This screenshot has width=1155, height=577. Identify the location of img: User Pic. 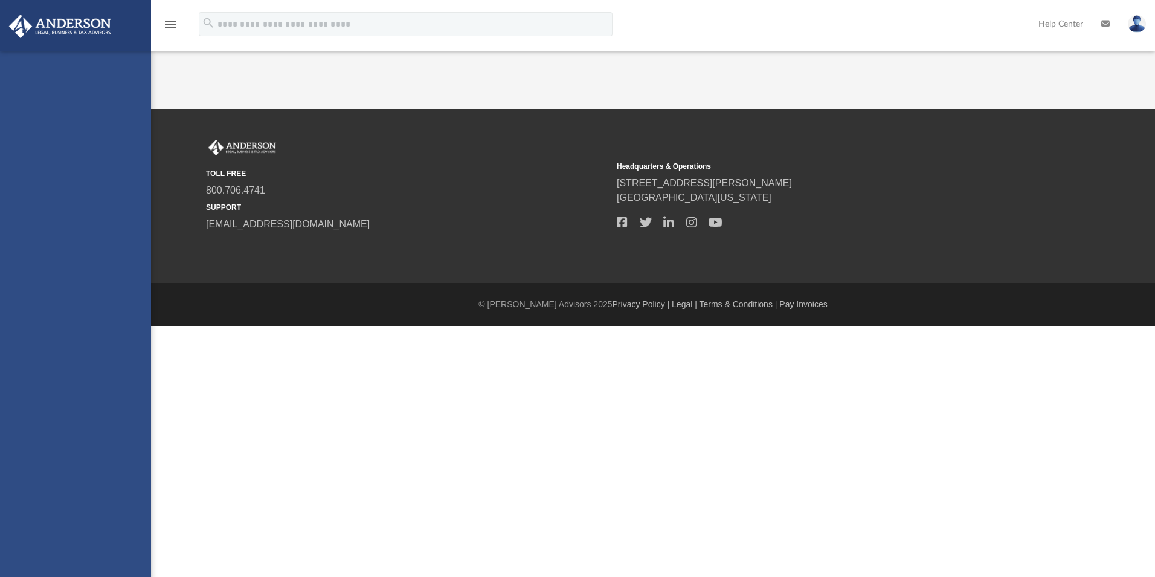
(1137, 24).